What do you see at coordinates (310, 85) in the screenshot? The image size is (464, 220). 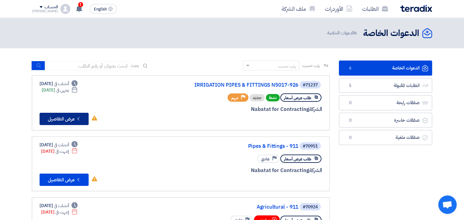 I see `div: #71237` at bounding box center [310, 85].